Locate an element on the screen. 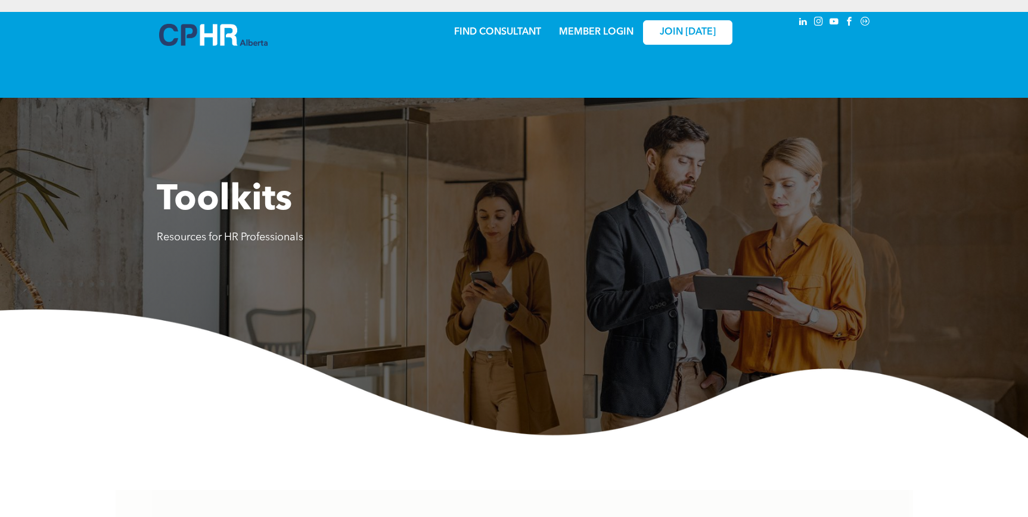  a: FIND CONSULTANT is located at coordinates (498, 32).